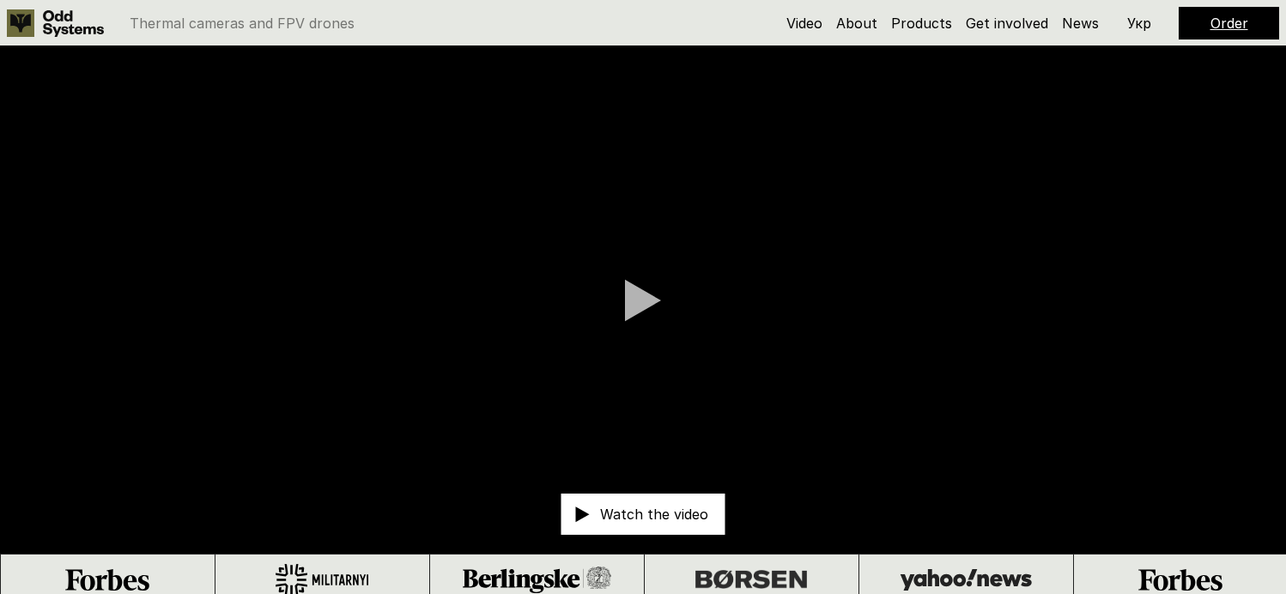 The width and height of the screenshot is (1286, 594). Describe the element at coordinates (654, 514) in the screenshot. I see `p: Watch the video` at that location.